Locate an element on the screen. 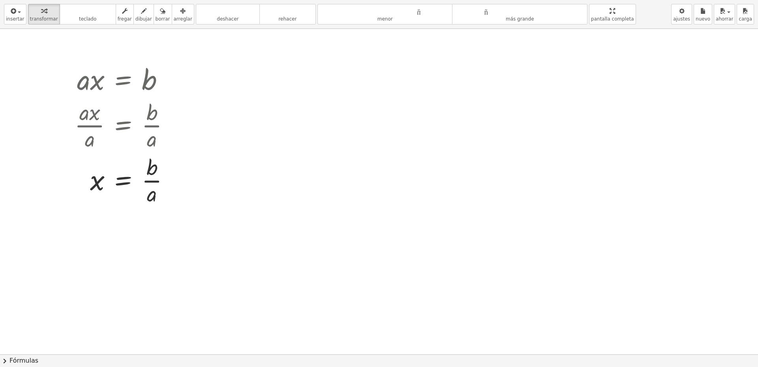  button: tamaño_del_formatomás grande is located at coordinates (520, 14).